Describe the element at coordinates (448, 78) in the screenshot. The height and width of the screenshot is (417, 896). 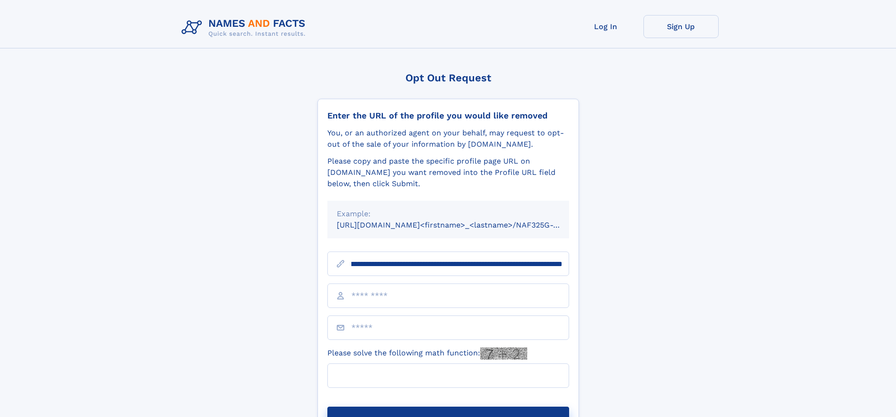
I see `div: Opt Out Request` at that location.